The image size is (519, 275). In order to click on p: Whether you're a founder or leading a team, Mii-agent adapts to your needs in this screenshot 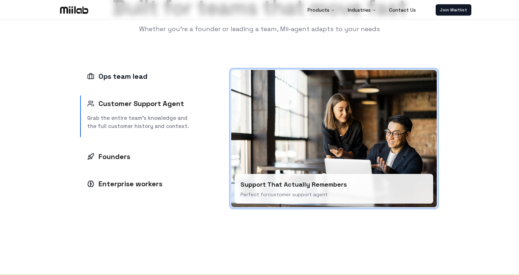, I will do `click(259, 29)`.